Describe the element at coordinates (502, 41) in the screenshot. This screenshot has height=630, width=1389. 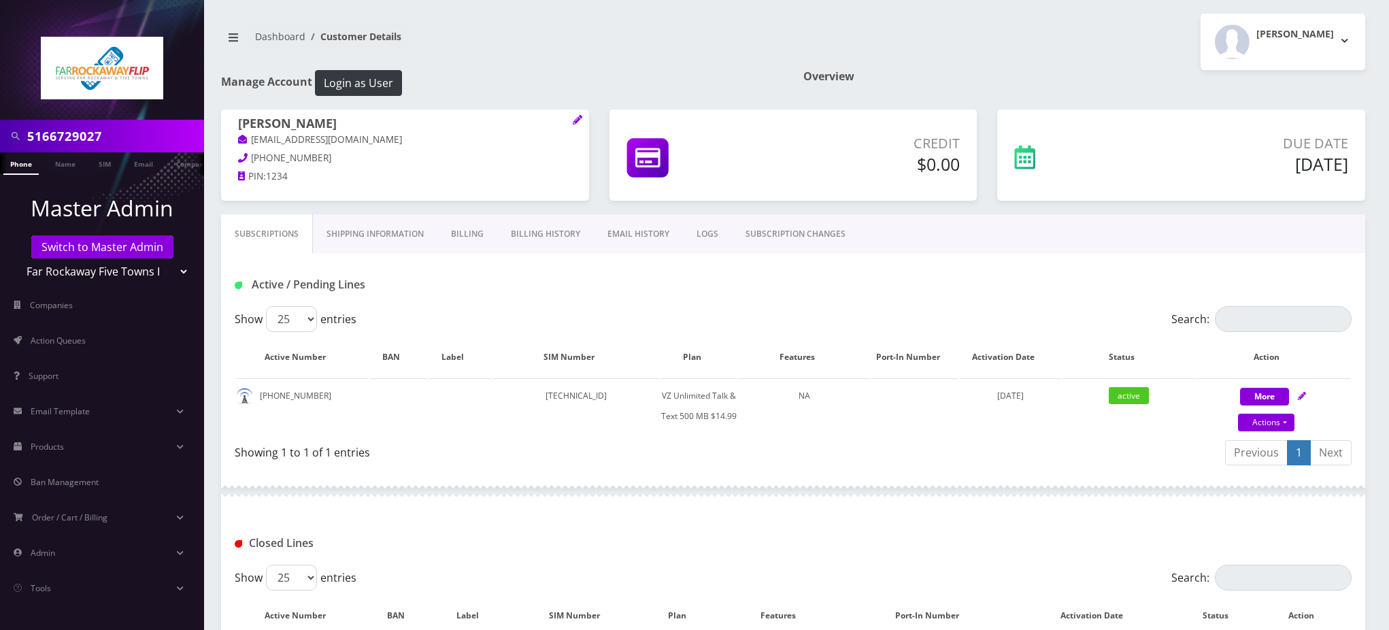
I see `nav: breadcrumb` at that location.